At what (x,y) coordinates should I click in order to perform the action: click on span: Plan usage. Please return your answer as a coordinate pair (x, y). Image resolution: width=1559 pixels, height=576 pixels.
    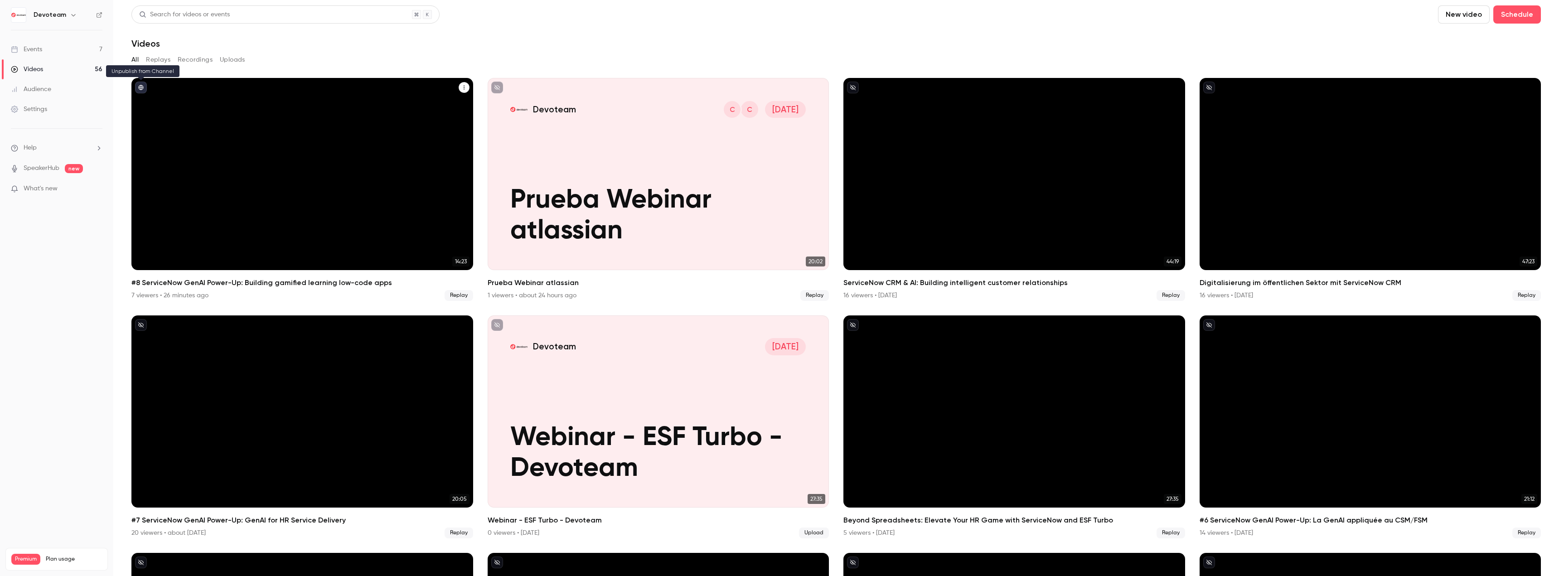
    Looking at the image, I should click on (74, 559).